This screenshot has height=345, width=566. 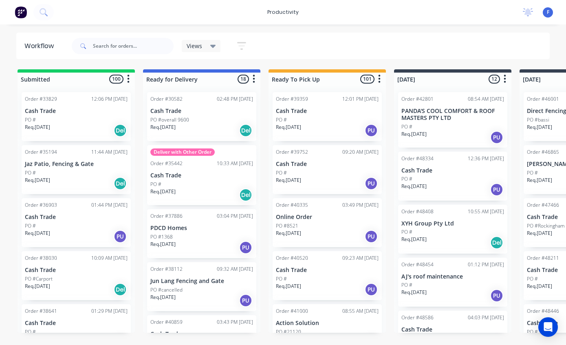 I want to click on p: XYH Group Pty Ltd, so click(x=453, y=223).